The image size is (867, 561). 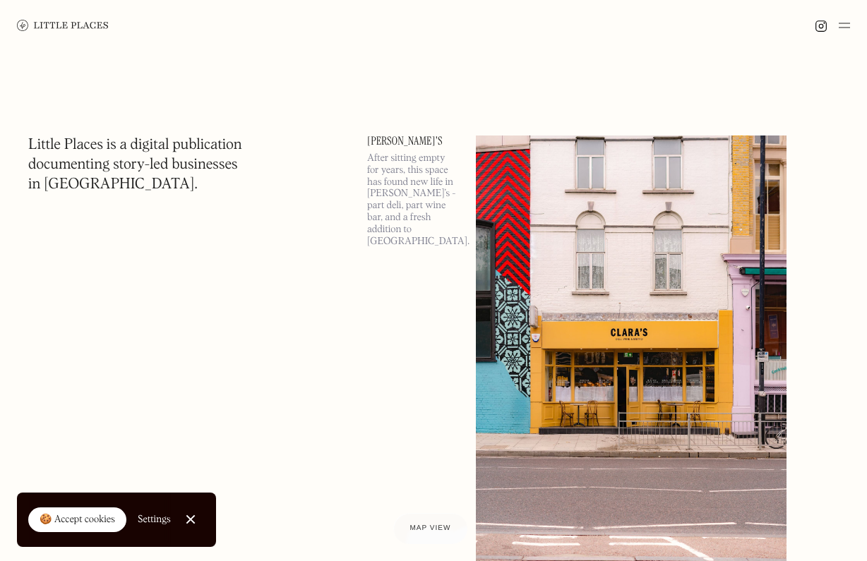 What do you see at coordinates (77, 520) in the screenshot?
I see `div: 🍪 Accept cookies` at bounding box center [77, 520].